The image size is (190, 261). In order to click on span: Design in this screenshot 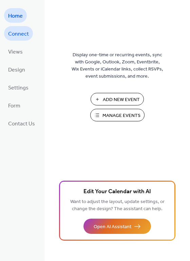, I will do `click(17, 70)`.